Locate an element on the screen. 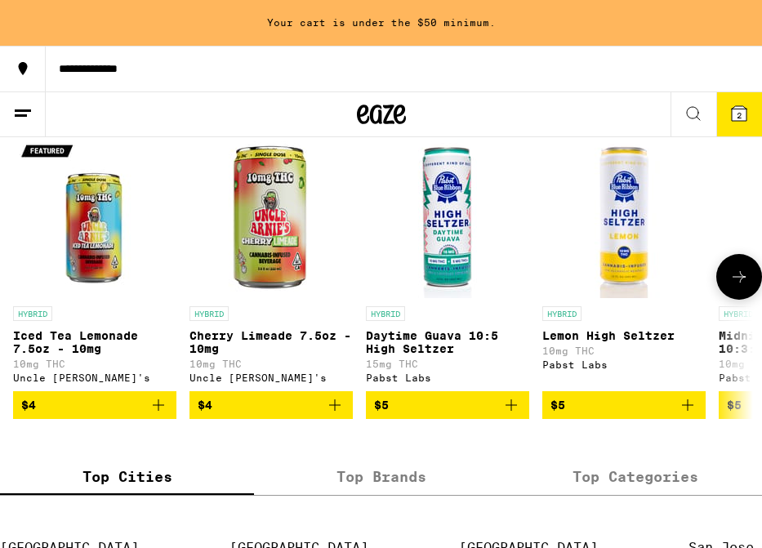  label: Top Categories is located at coordinates (635, 477).